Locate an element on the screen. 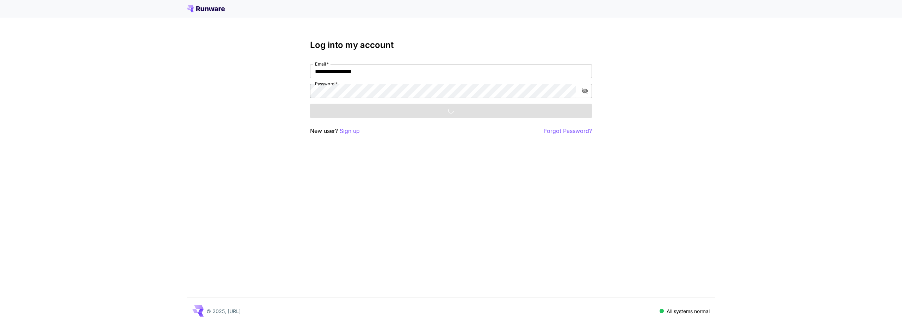 The image size is (902, 324). button: Sign up is located at coordinates (350, 131).